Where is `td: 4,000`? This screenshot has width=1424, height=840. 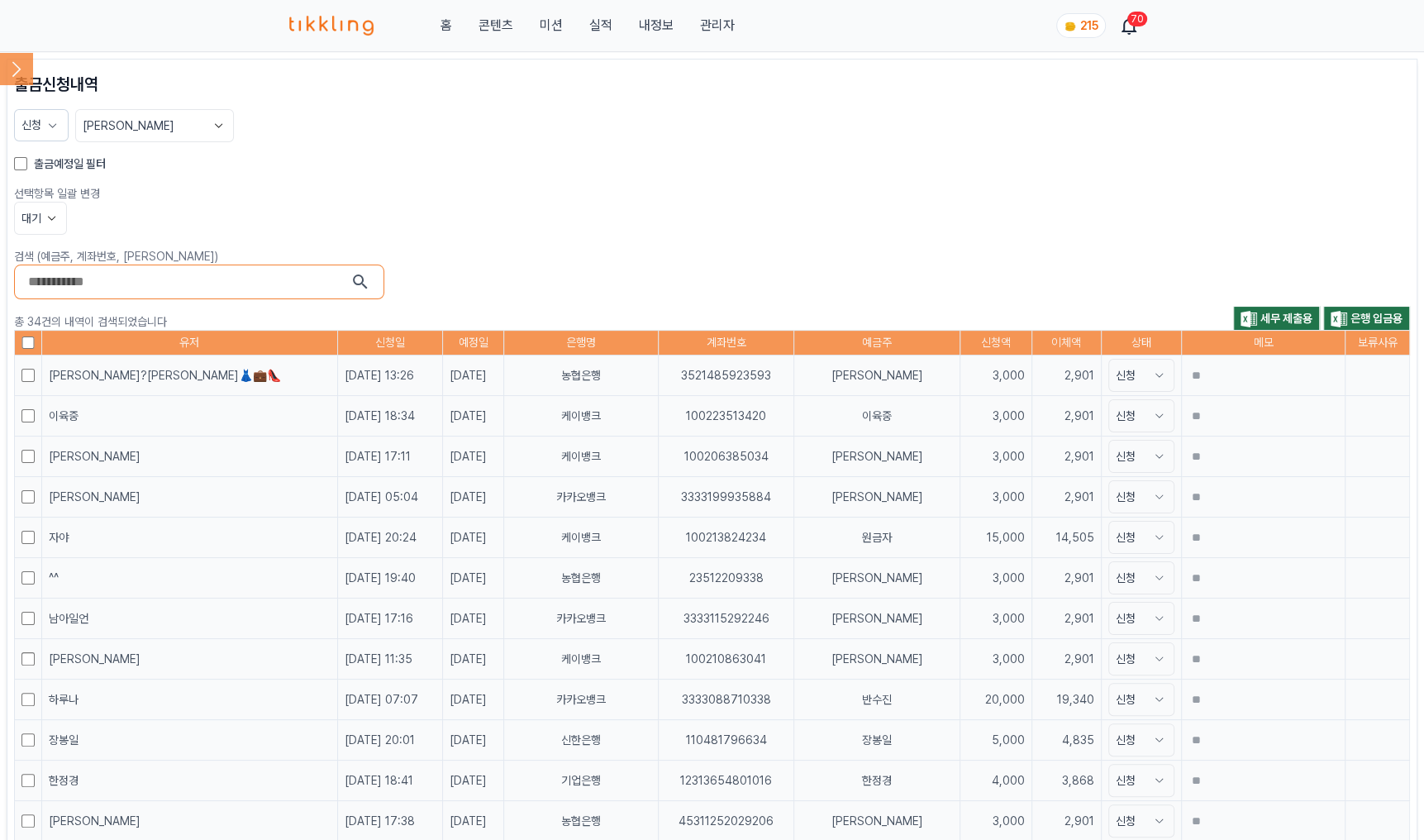 td: 4,000 is located at coordinates (996, 780).